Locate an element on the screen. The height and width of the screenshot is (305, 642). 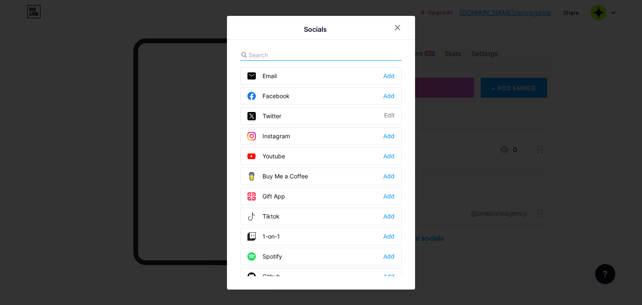
div: Email is located at coordinates (262, 76).